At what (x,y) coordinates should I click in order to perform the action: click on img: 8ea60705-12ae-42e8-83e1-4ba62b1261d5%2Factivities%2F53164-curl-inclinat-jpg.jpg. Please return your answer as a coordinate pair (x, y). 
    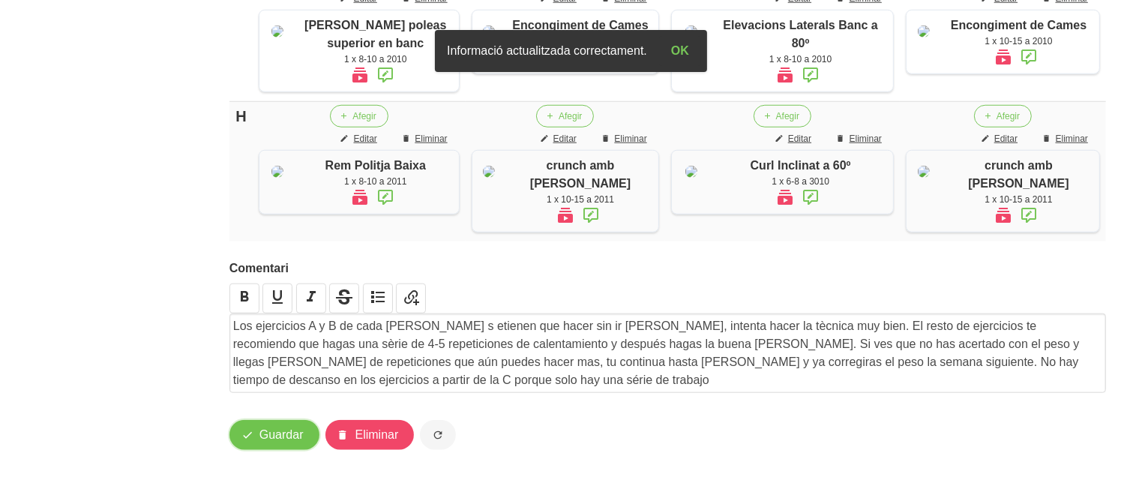
    Looking at the image, I should click on (691, 172).